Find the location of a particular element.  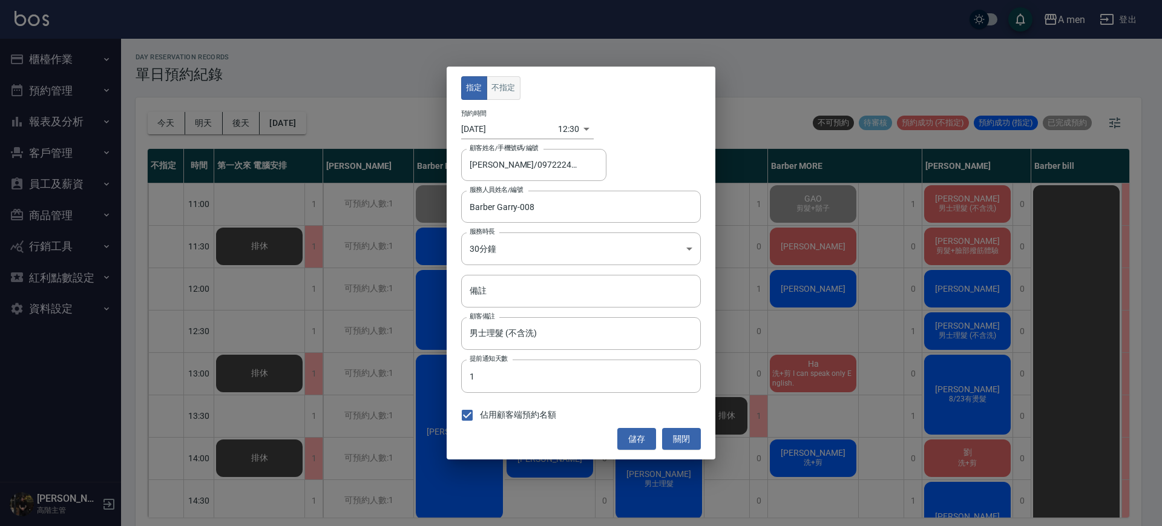

label: 顧客姓名/手機號碼/編號 is located at coordinates (504, 148).